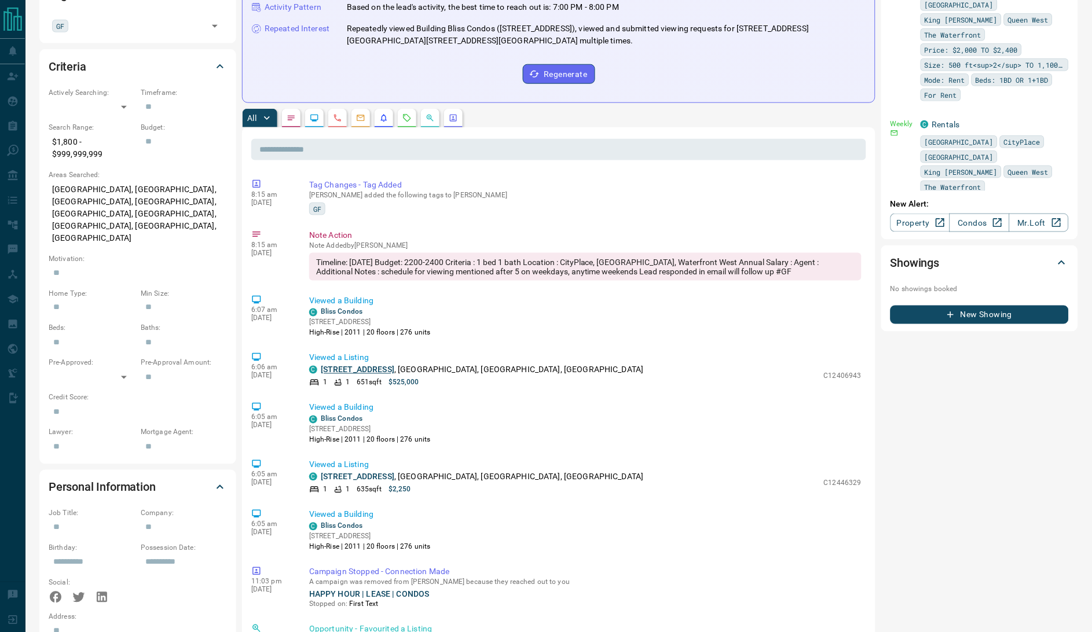 This screenshot has width=1092, height=632. I want to click on button: Regenerate, so click(559, 74).